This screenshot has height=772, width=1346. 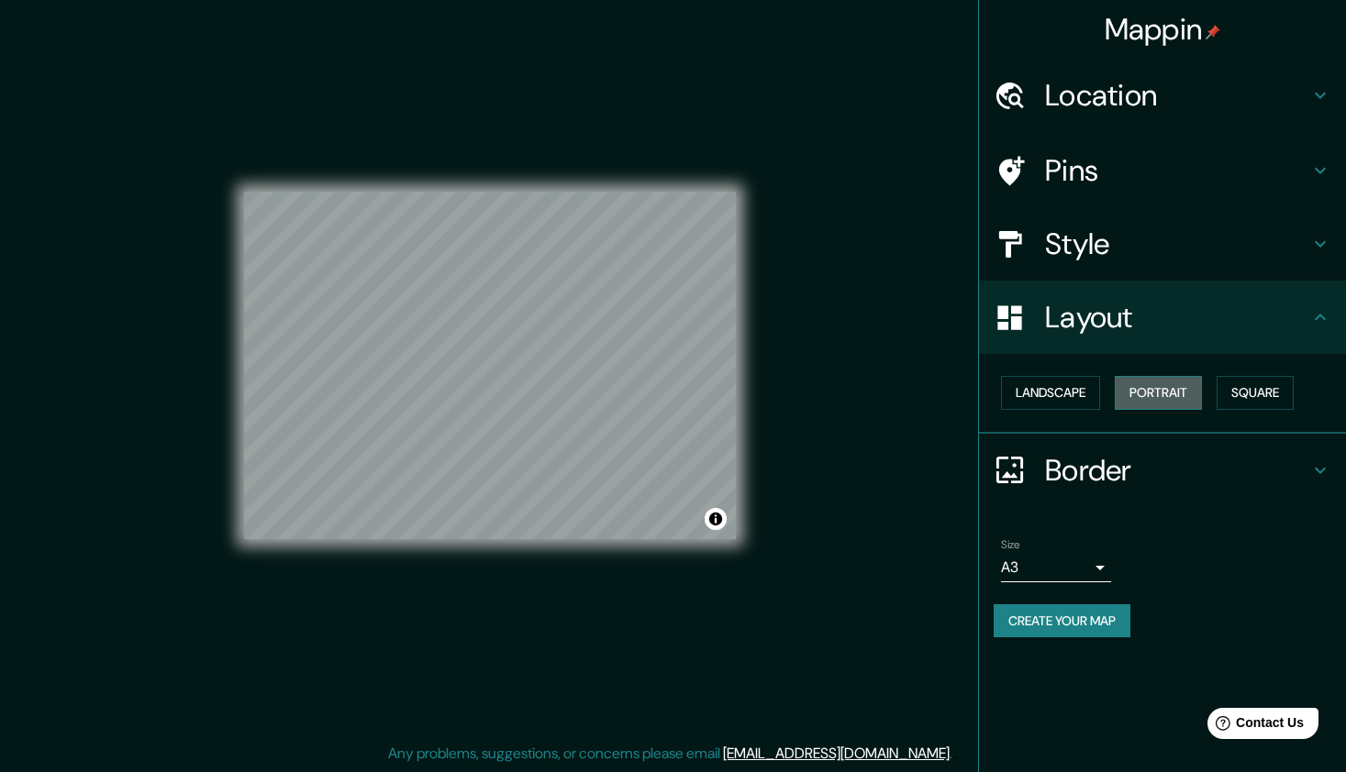 What do you see at coordinates (1056, 568) in the screenshot?
I see `div: A3` at bounding box center [1056, 568].